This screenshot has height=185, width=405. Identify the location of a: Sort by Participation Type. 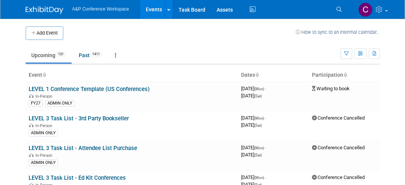
(345, 75).